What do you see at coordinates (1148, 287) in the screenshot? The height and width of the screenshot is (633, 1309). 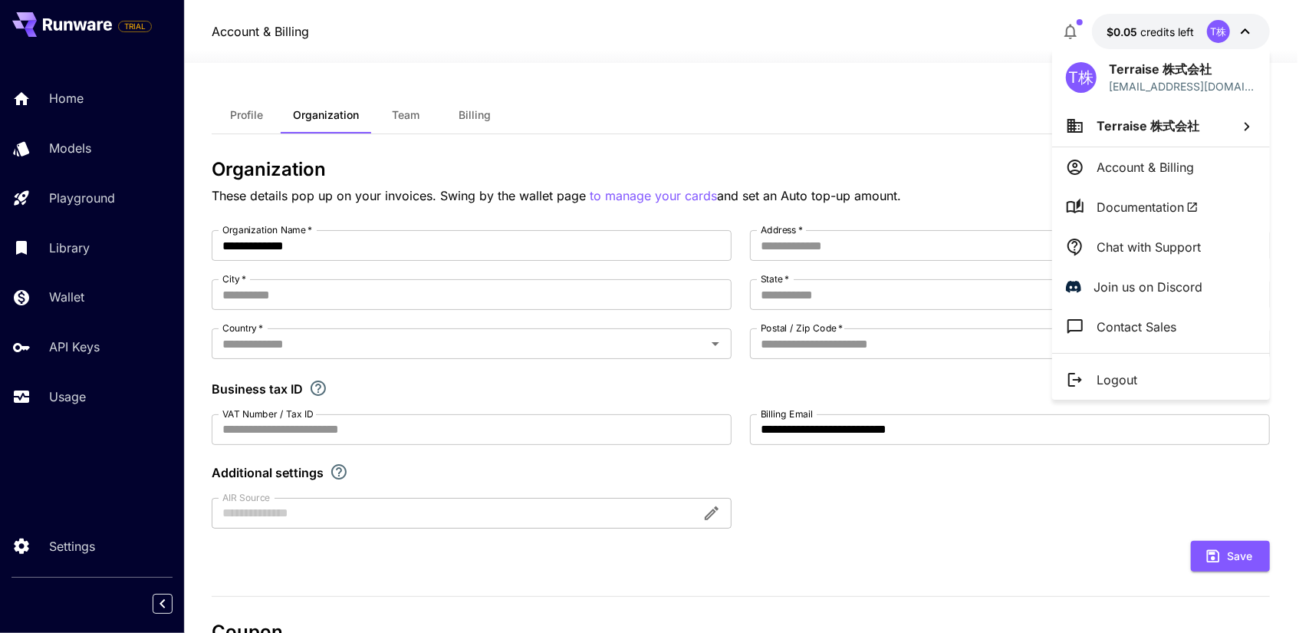 I see `p: Join us on Discord` at bounding box center [1148, 287].